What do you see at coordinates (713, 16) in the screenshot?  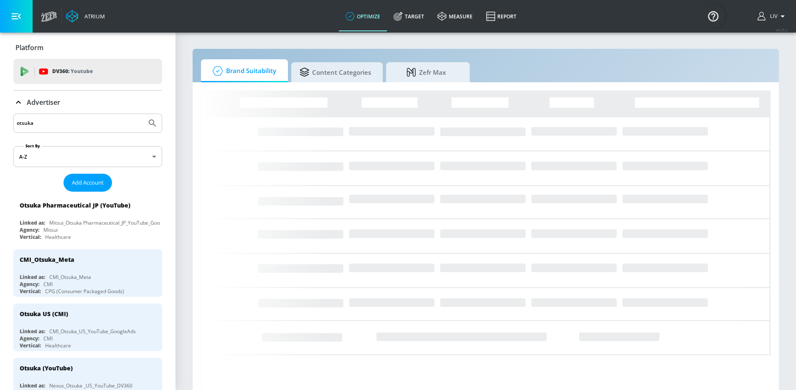 I see `button: Open Resource Center` at bounding box center [713, 16].